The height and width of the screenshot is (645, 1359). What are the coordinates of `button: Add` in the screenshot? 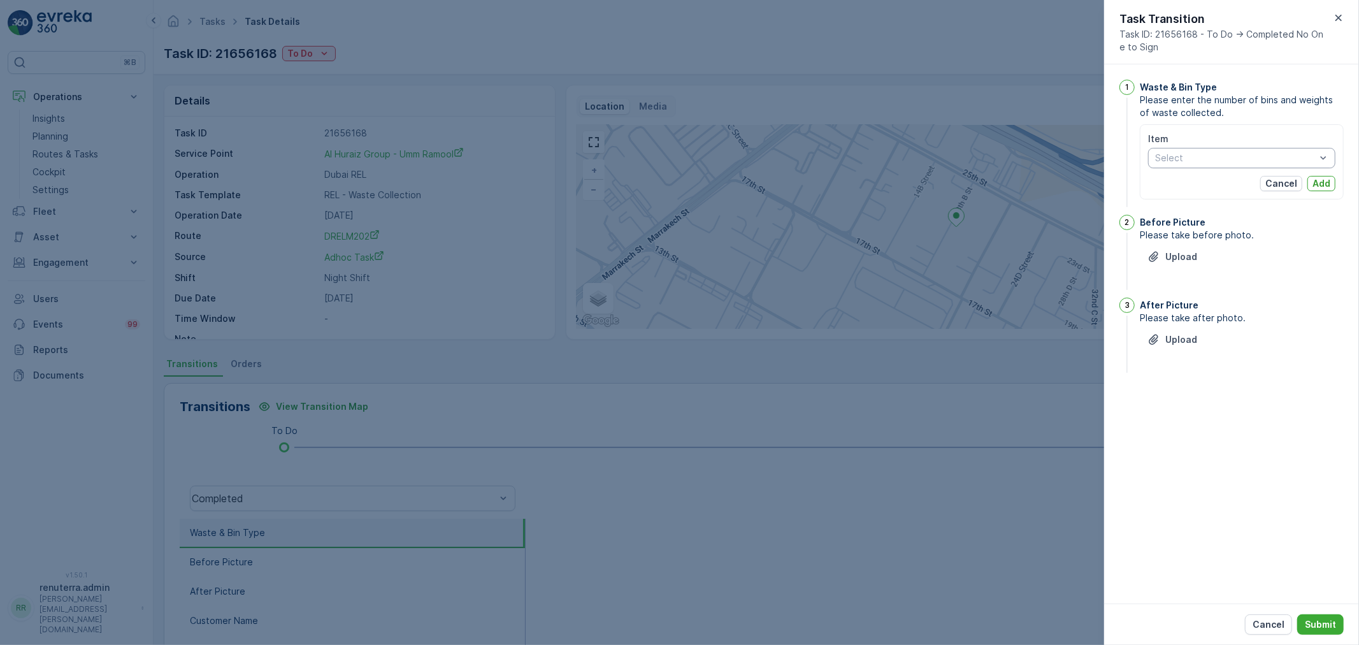 It's located at (1322, 184).